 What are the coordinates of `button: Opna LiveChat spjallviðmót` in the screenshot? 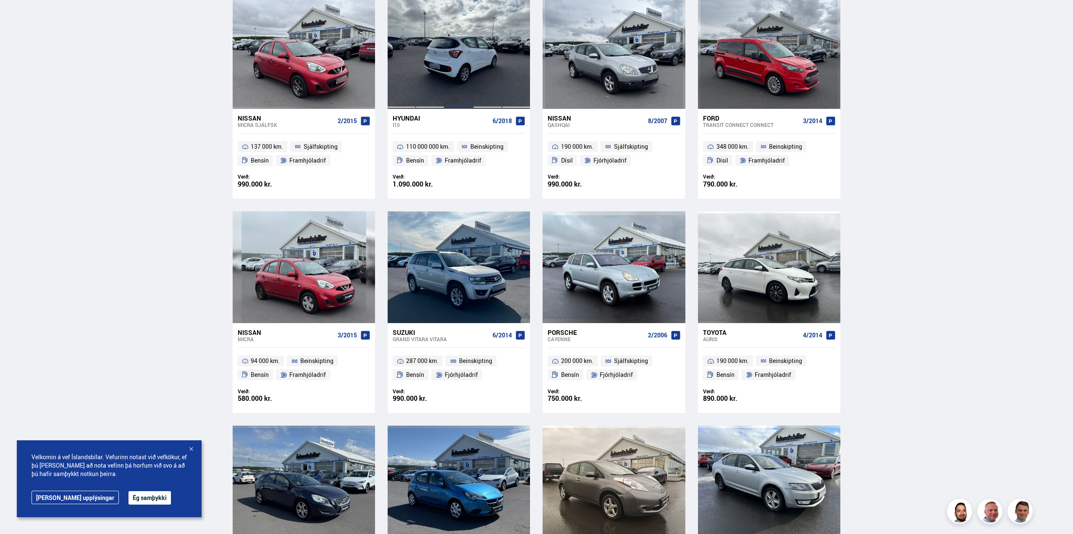 It's located at (19, 16).